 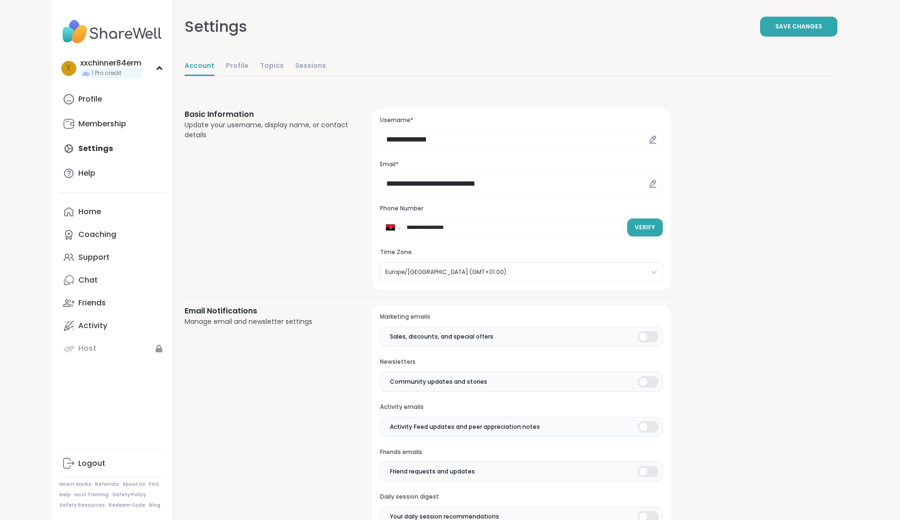 What do you see at coordinates (645, 227) in the screenshot?
I see `span: Verify` at bounding box center [645, 227].